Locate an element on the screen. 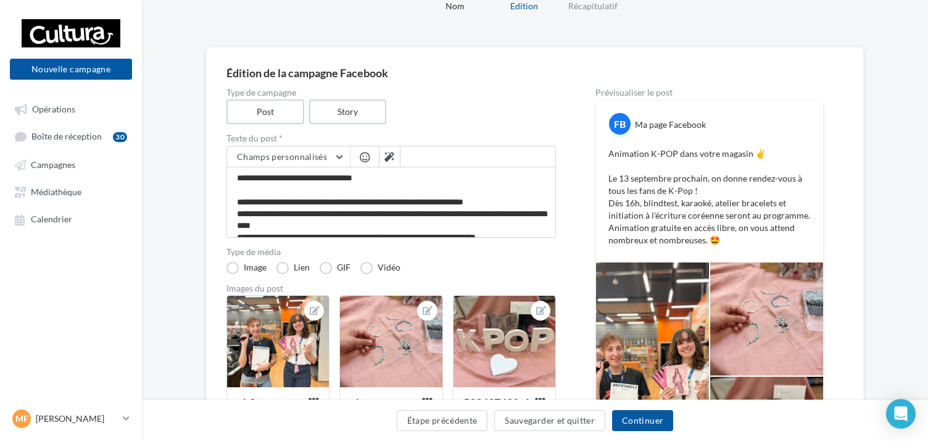 The height and width of the screenshot is (441, 928). label: Lien is located at coordinates (293, 268).